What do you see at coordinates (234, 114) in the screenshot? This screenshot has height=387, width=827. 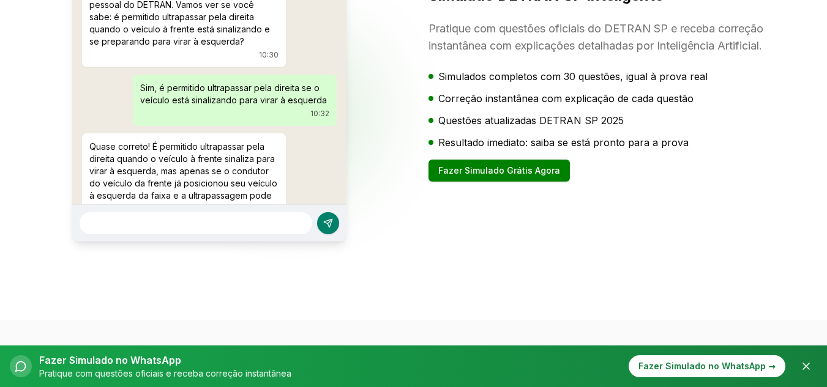 I see `p: 10:32` at bounding box center [234, 114].